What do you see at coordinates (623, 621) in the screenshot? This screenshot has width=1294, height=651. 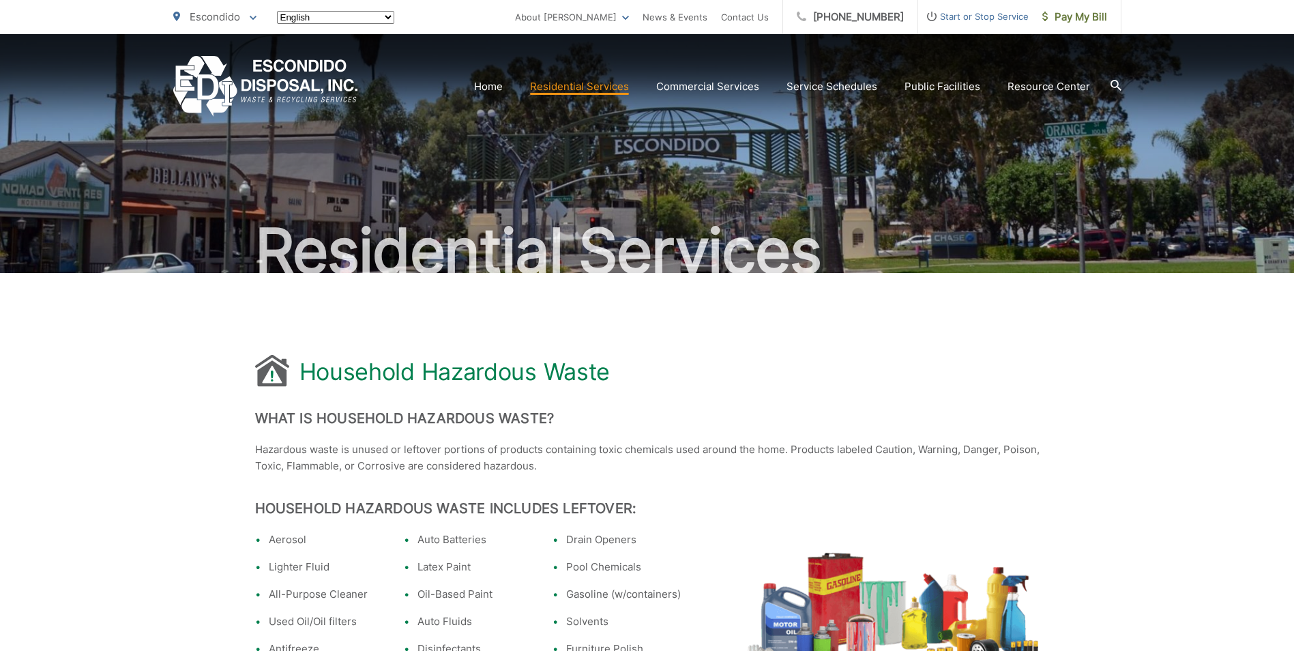 I see `li: Solvents` at bounding box center [623, 621].